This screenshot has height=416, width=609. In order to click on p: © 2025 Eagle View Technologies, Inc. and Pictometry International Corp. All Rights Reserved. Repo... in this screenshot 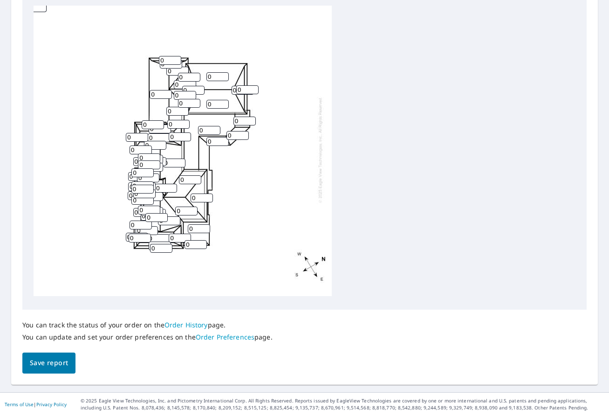, I will do `click(343, 404)`.